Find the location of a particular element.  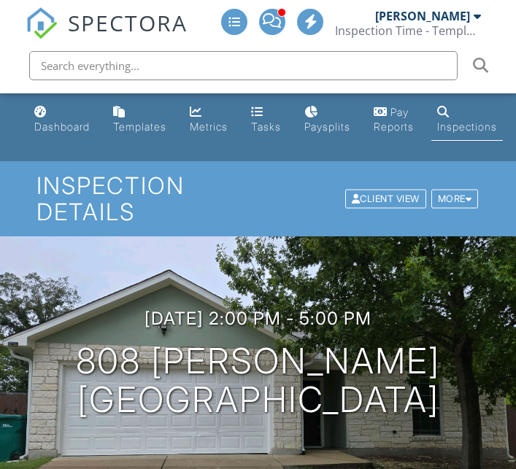

div: Inspection Time - Temple/Waco is located at coordinates (408, 31).